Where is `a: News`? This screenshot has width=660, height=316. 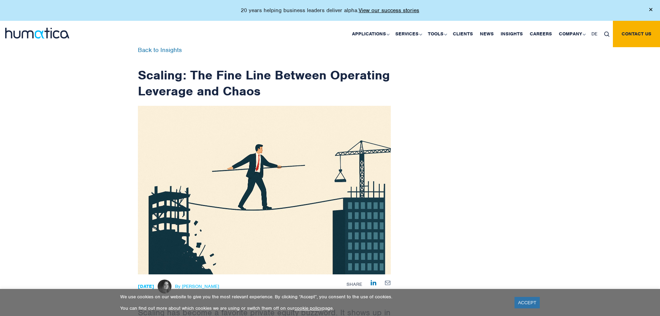 a: News is located at coordinates (487, 34).